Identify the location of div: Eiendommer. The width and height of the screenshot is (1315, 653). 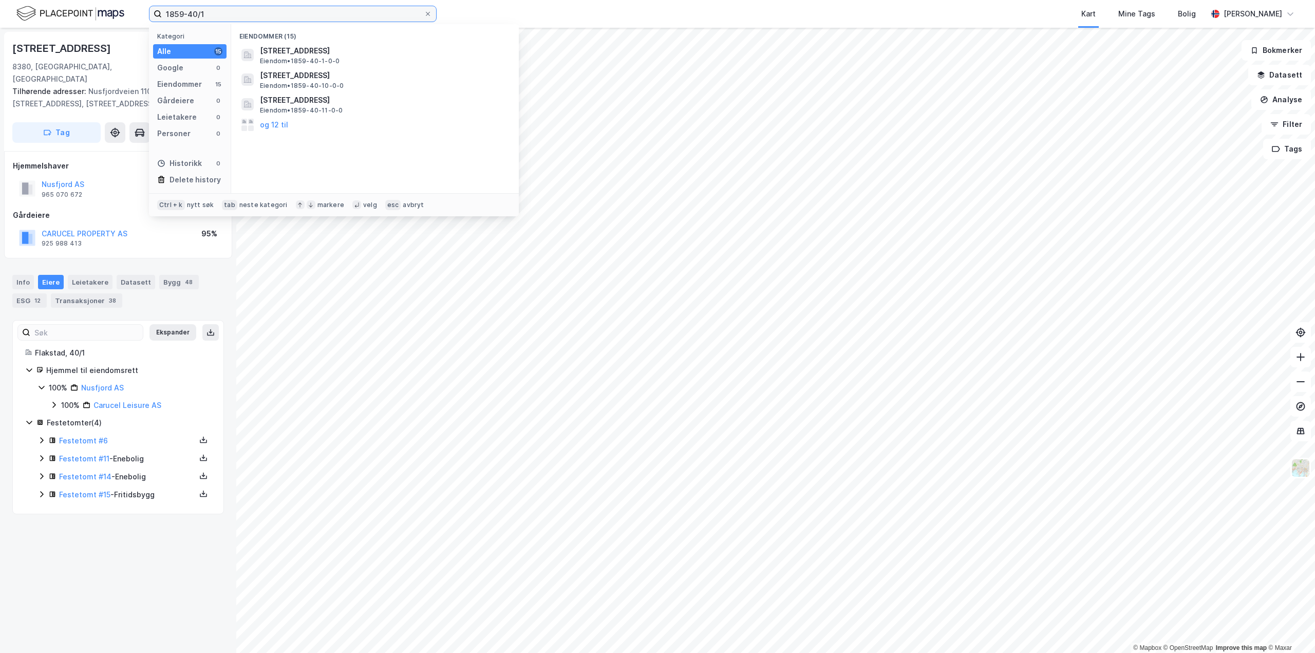
(179, 84).